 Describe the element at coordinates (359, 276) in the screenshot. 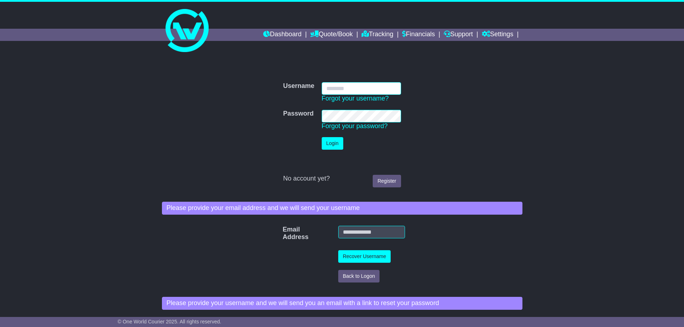

I see `button: Back to Logon` at that location.